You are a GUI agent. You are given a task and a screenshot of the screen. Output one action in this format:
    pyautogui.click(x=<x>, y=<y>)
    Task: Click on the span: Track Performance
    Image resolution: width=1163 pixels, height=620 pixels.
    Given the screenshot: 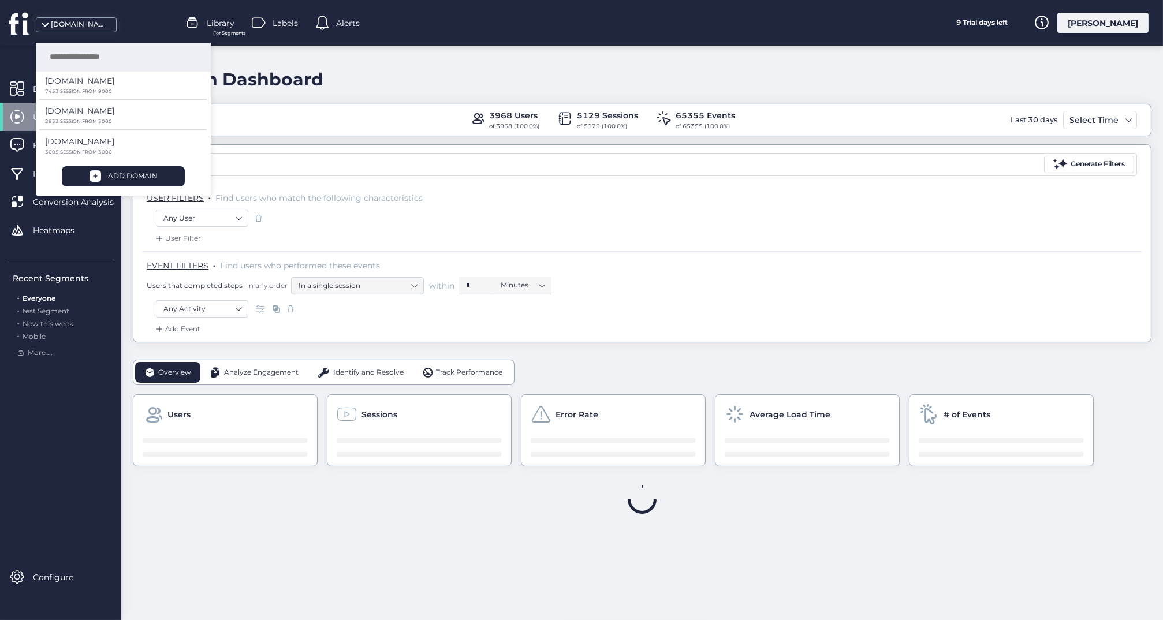 What is the action you would take?
    pyautogui.click(x=469, y=372)
    